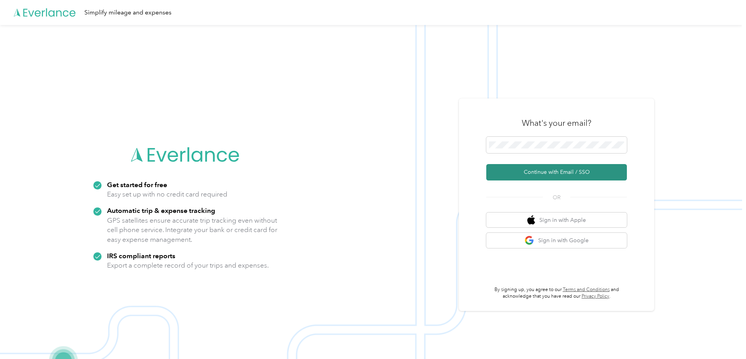 The image size is (746, 359). I want to click on button: Continue with Email / SSO, so click(556, 172).